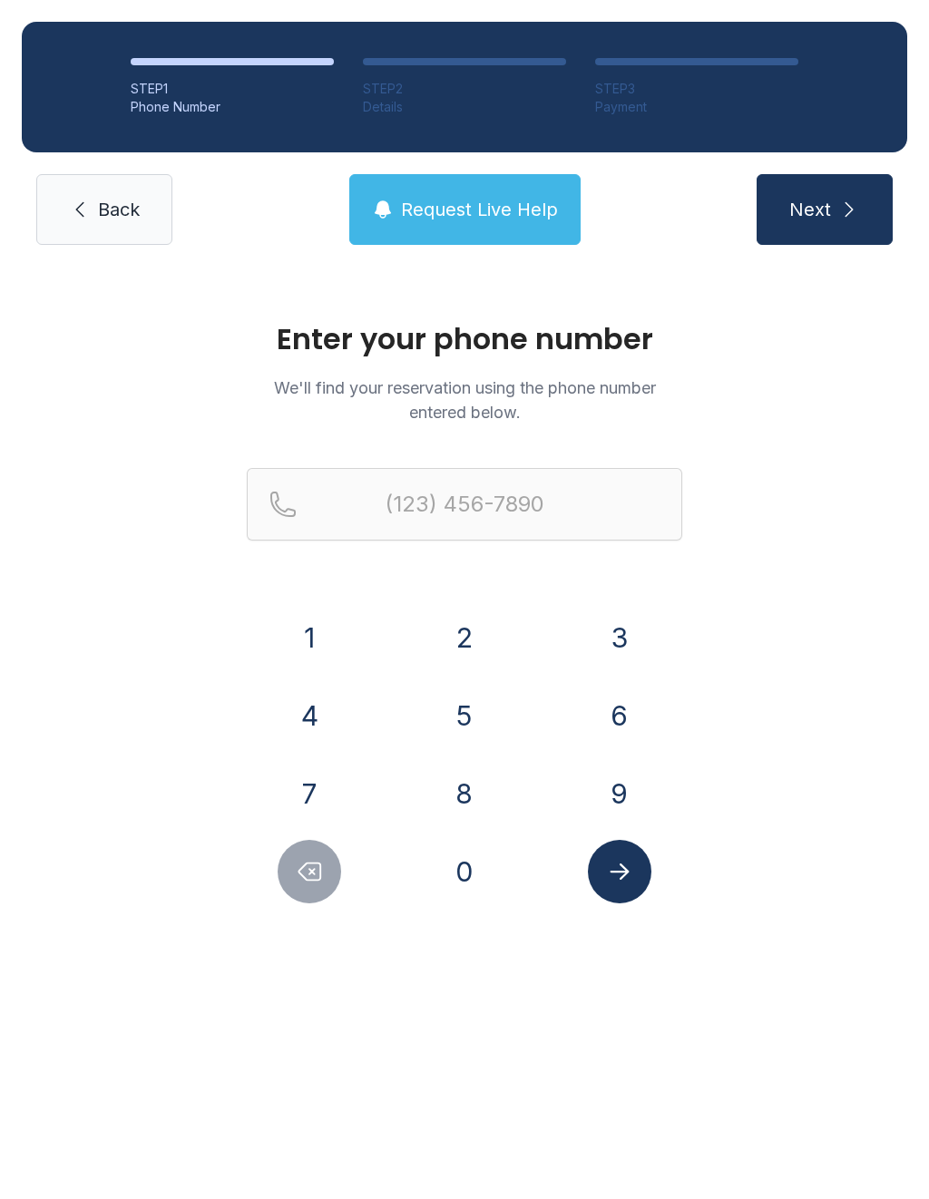  Describe the element at coordinates (464, 400) in the screenshot. I see `p: We'll find your reservation using the phone number entered below.` at that location.